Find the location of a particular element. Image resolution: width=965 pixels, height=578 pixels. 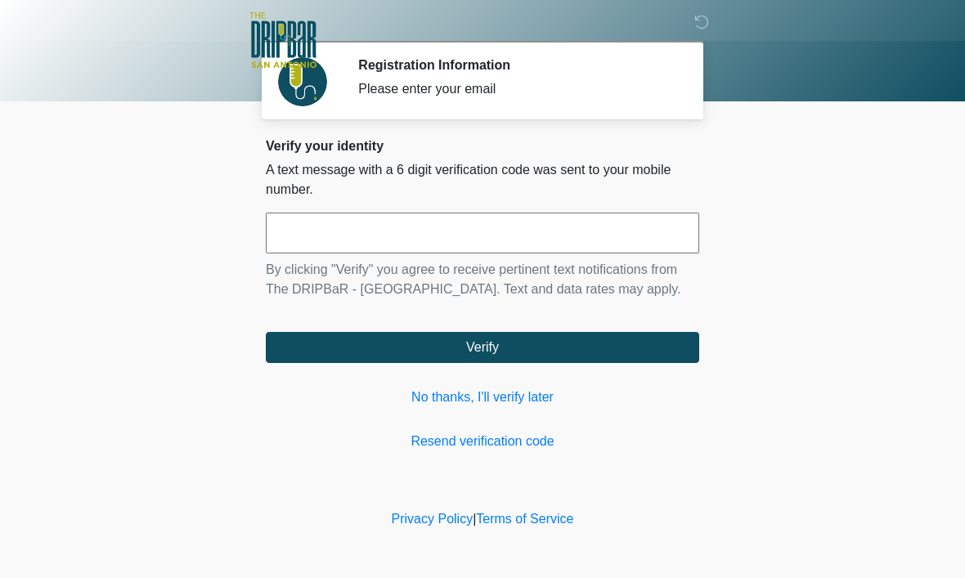

a: Terms of Service is located at coordinates (524, 518).